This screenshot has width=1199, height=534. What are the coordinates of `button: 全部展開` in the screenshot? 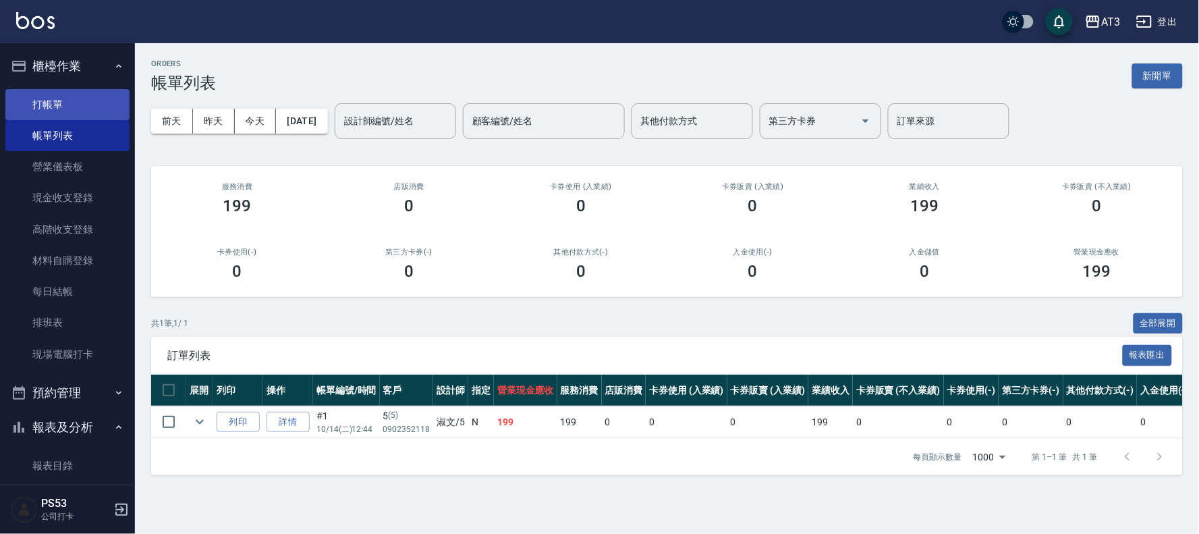 It's located at (1158, 323).